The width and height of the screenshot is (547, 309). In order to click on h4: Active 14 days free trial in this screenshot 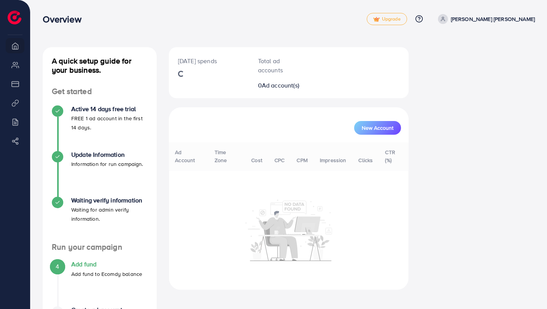, I will do `click(109, 109)`.